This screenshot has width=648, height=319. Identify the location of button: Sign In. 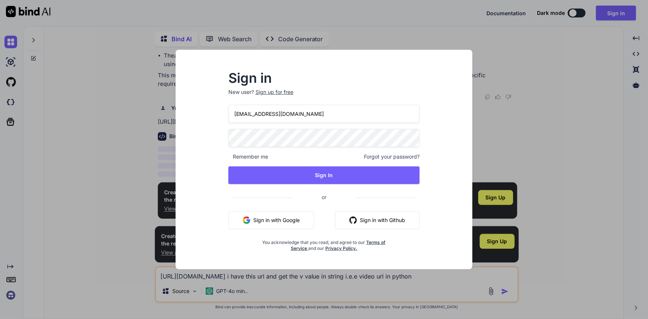
(324, 175).